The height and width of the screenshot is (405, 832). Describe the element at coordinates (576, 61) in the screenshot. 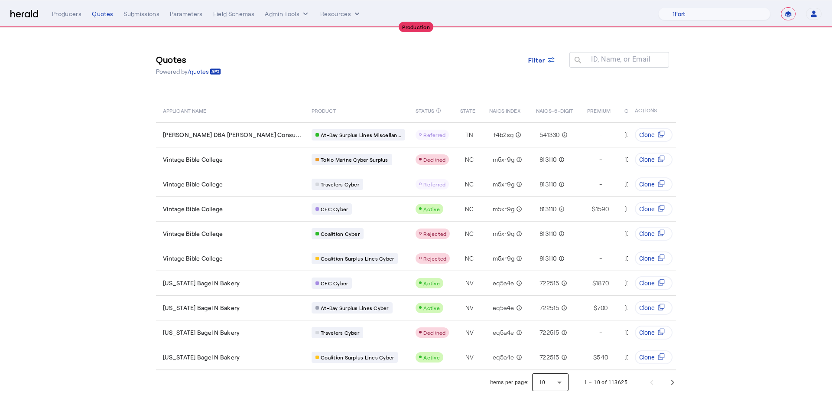

I see `mat-icon: search` at that location.